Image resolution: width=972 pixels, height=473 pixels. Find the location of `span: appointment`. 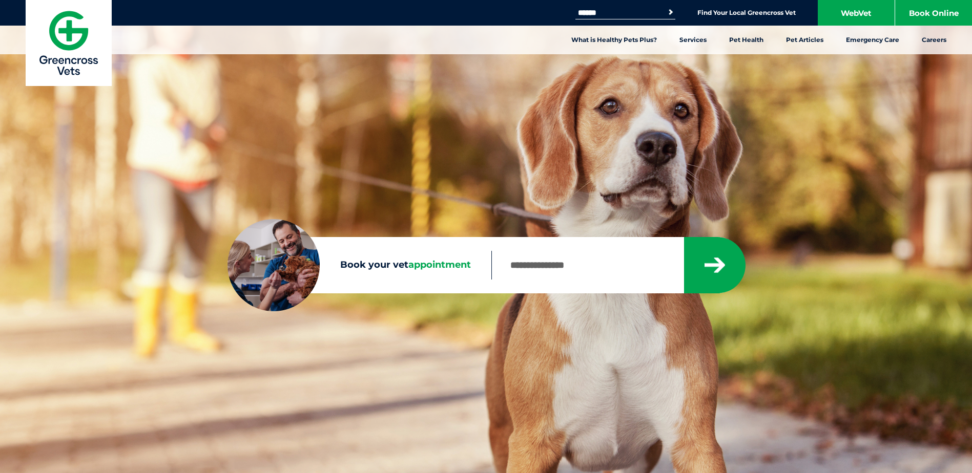

span: appointment is located at coordinates (440, 265).